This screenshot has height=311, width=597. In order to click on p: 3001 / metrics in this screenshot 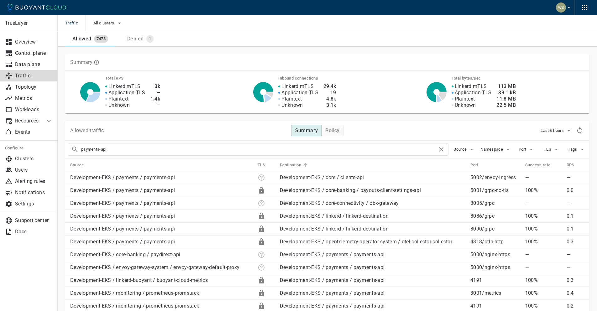, I will do `click(495, 293)`.